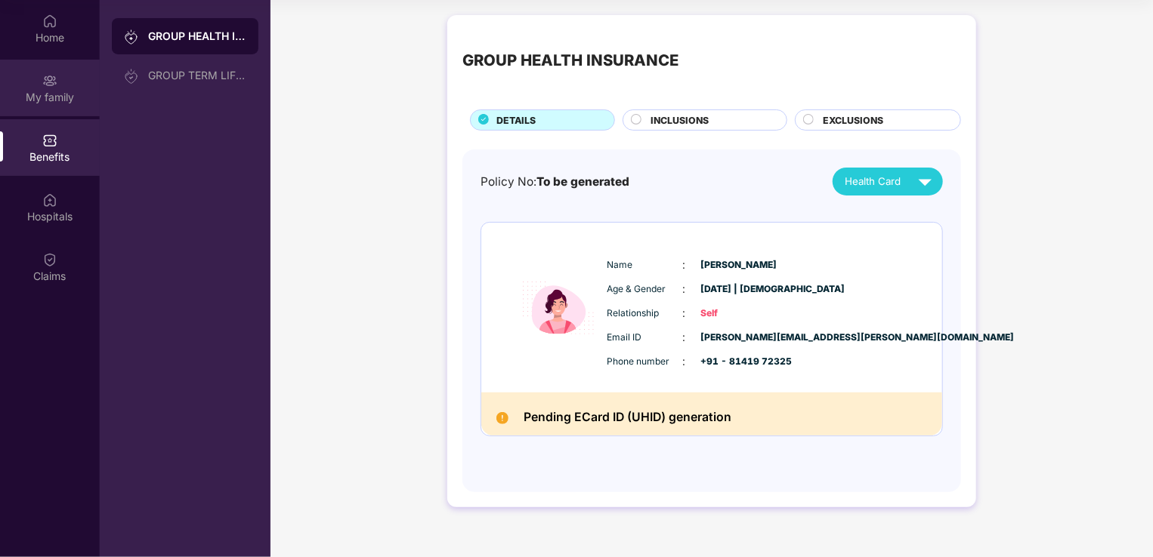  I want to click on span: To be generated, so click(582, 181).